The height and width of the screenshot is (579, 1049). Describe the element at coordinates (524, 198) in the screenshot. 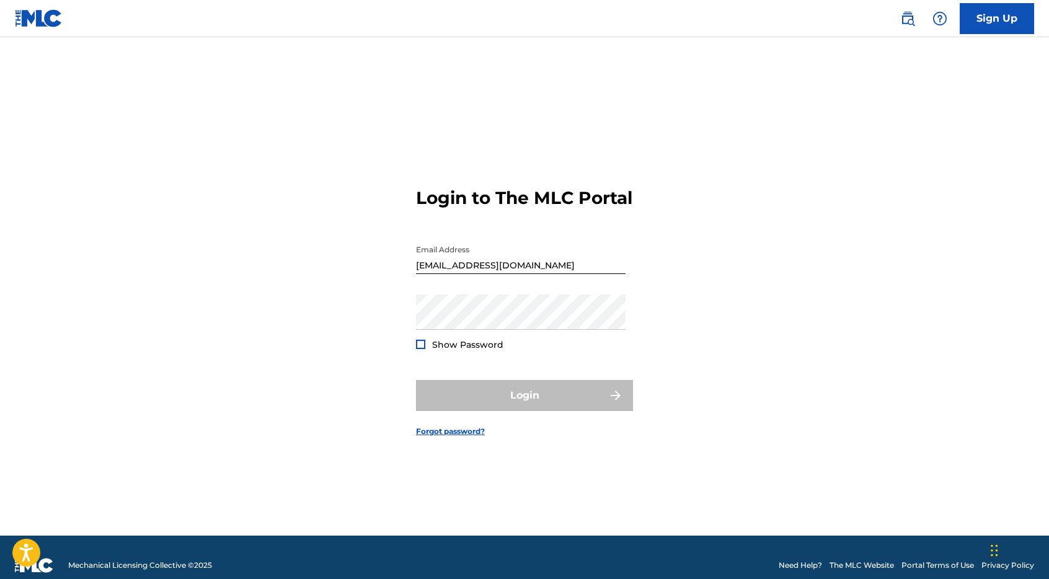

I see `h3: Login to The MLC Portal` at that location.